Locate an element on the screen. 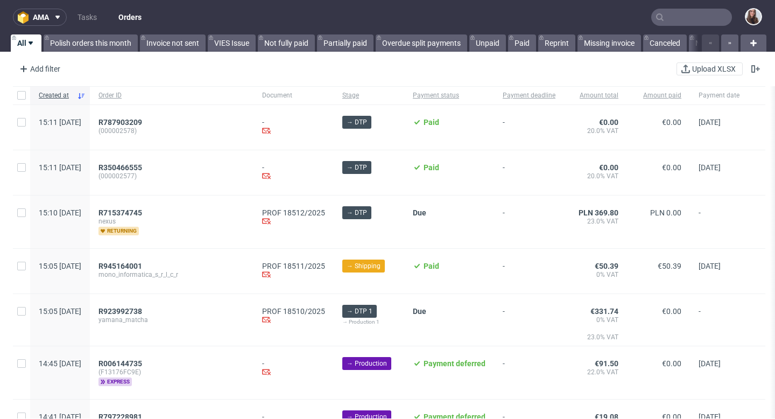 The width and height of the screenshot is (775, 419). span: 22.0% VAT is located at coordinates (595, 372).